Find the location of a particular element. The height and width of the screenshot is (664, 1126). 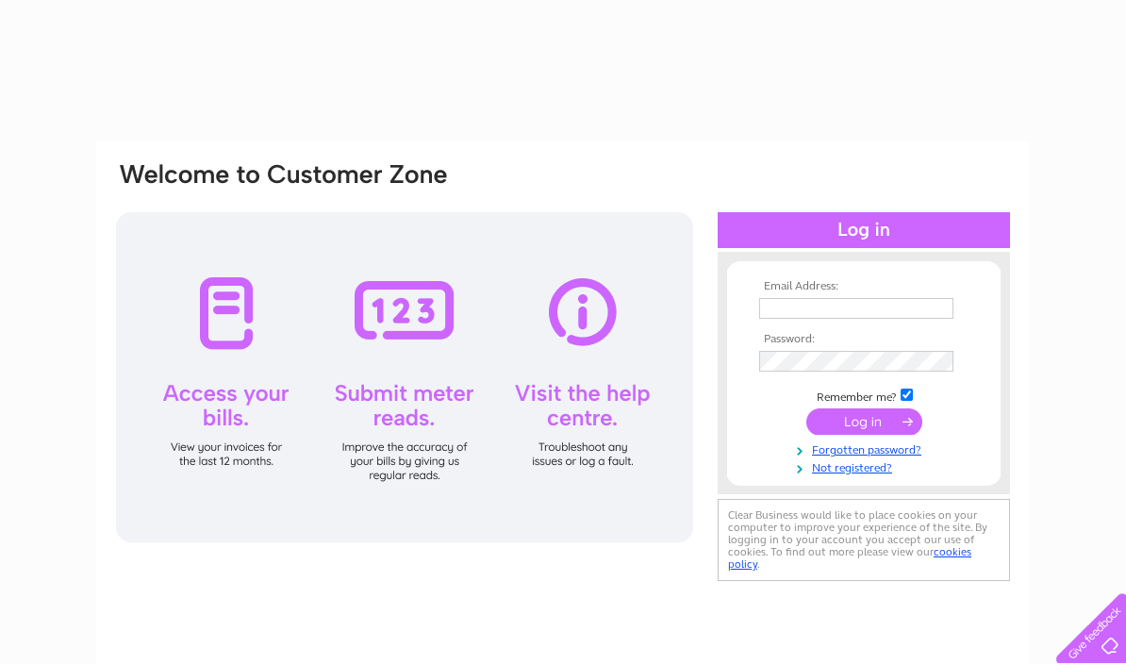

a: cookies policy is located at coordinates (849, 557).